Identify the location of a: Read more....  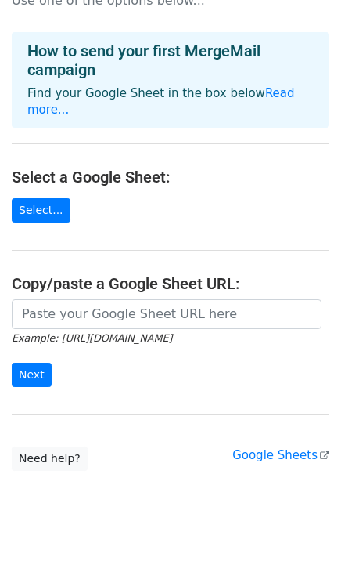
(161, 101).